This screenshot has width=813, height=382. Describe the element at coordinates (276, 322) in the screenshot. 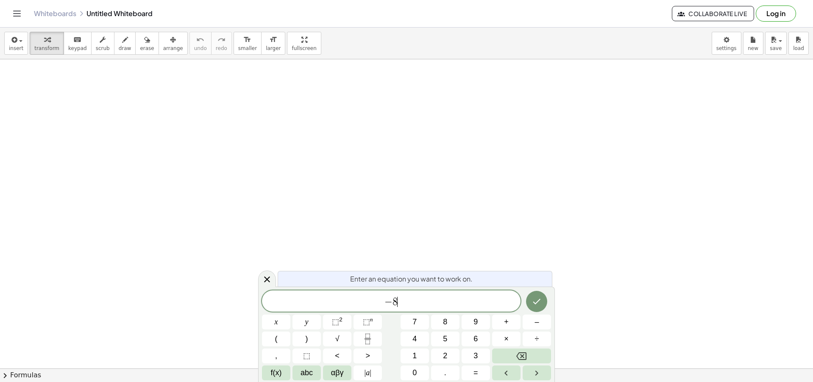

I see `button: x` at that location.